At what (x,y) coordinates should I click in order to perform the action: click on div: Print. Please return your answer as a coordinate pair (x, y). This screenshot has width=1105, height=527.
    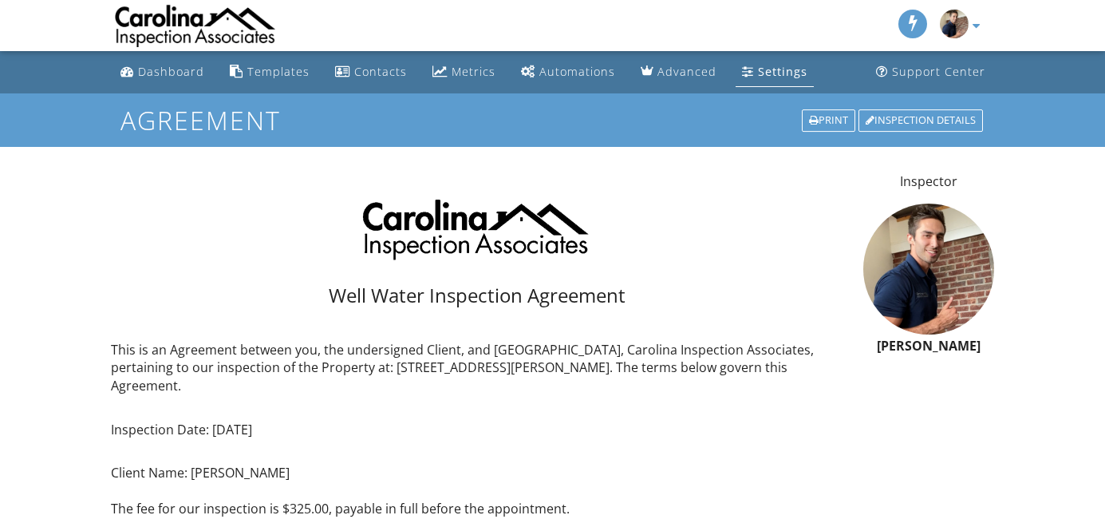
    Looking at the image, I should click on (828, 120).